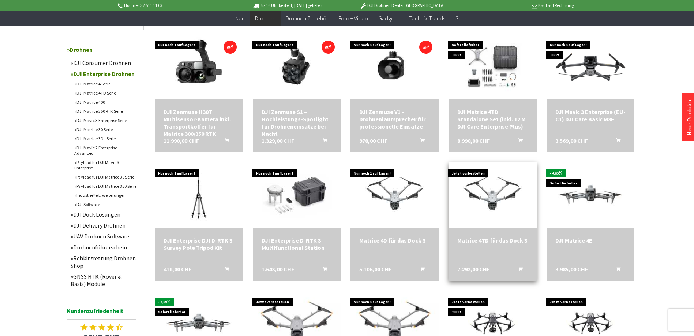 The image size is (694, 336). Describe the element at coordinates (105, 84) in the screenshot. I see `a: DJI Matrice 4 Serie` at that location.